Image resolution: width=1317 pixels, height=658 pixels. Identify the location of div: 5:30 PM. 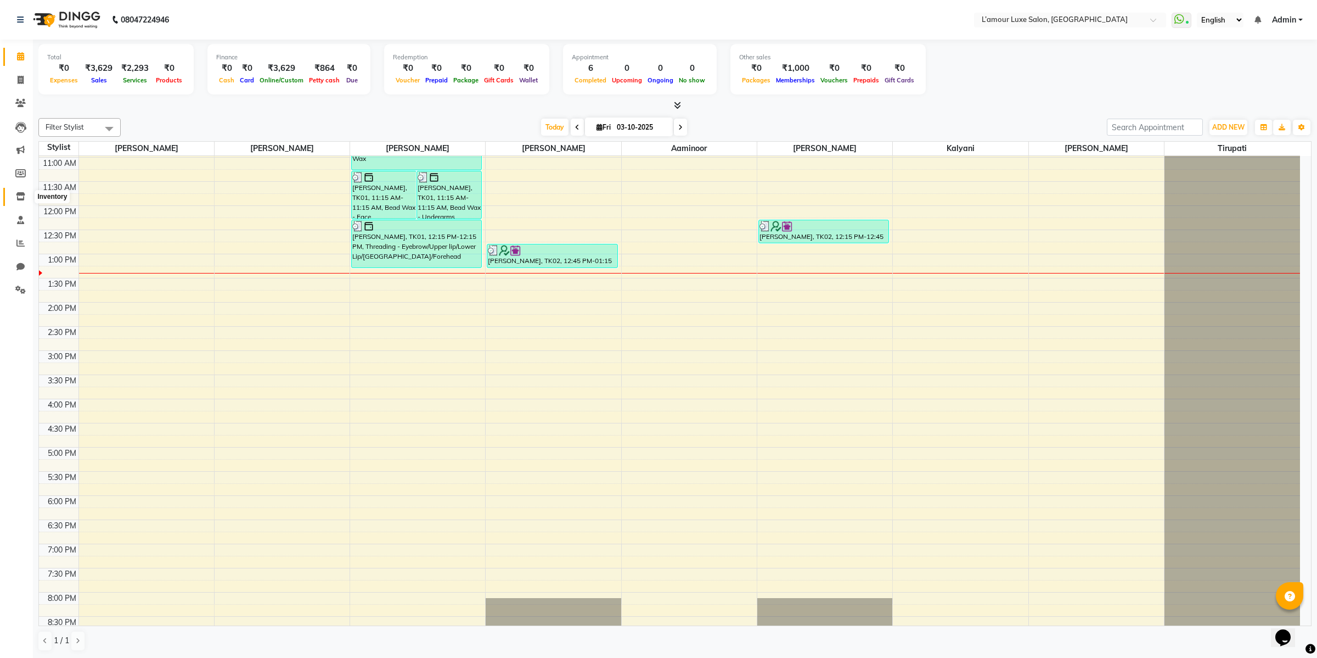
(62, 477).